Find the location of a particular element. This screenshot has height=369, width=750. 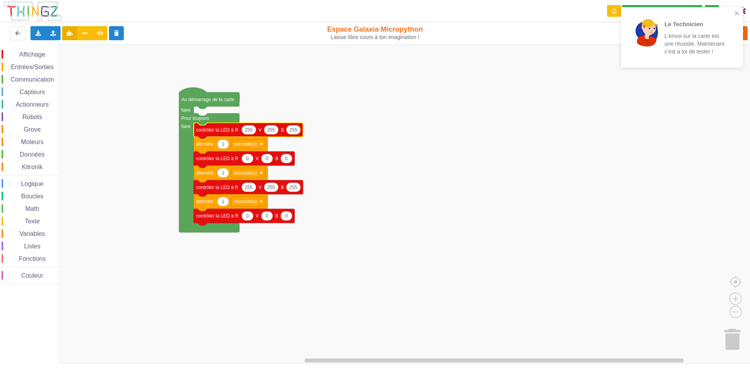

span: Affichage is located at coordinates (32, 54).